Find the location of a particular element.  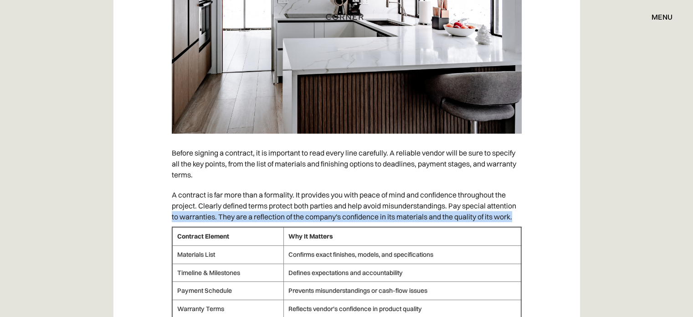

td: Prevents misunderstandings or cash-flow issues is located at coordinates (402, 291).